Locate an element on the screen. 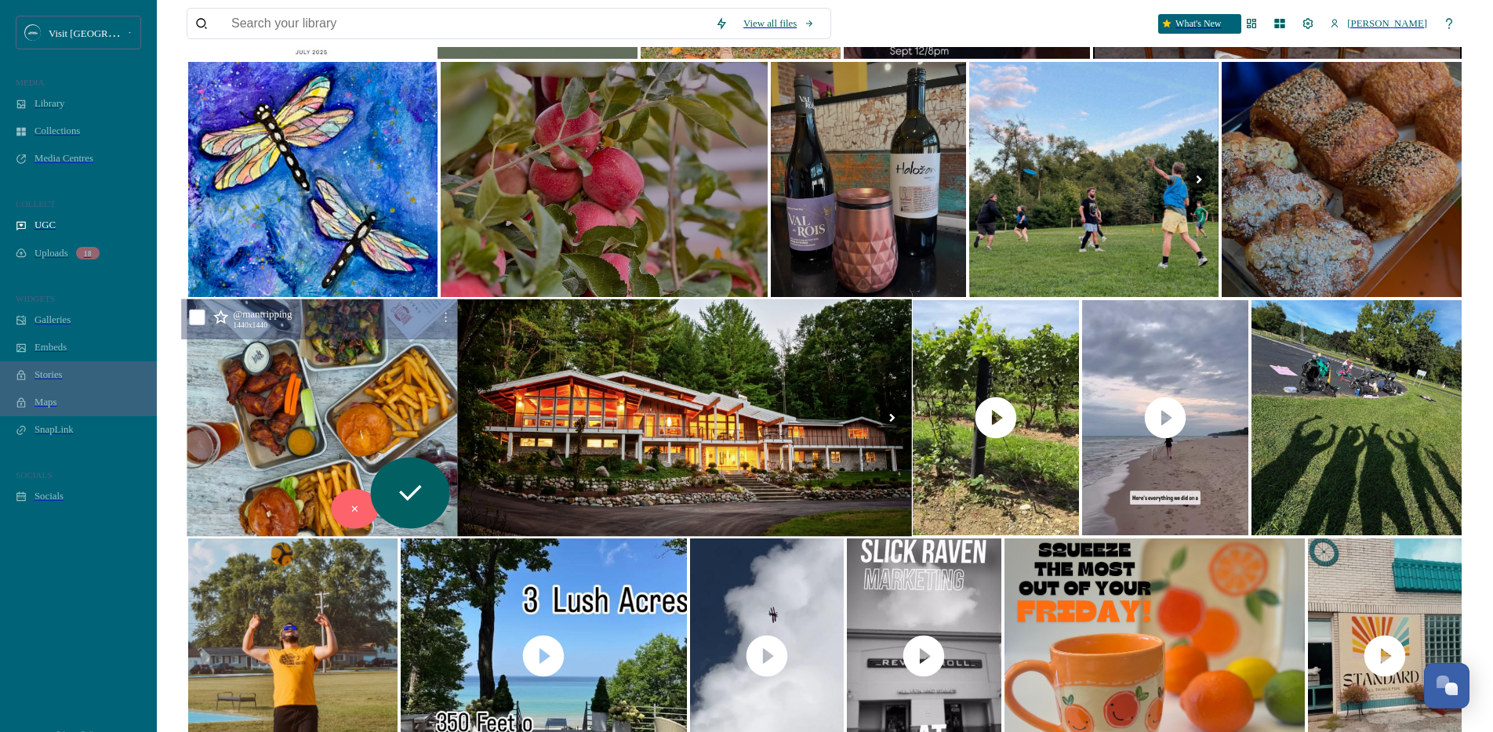  img: A throwback to our award-winning Mid-Century Modern project in Wildwood Lake, Bridgman, Michigan.... is located at coordinates (684, 417).